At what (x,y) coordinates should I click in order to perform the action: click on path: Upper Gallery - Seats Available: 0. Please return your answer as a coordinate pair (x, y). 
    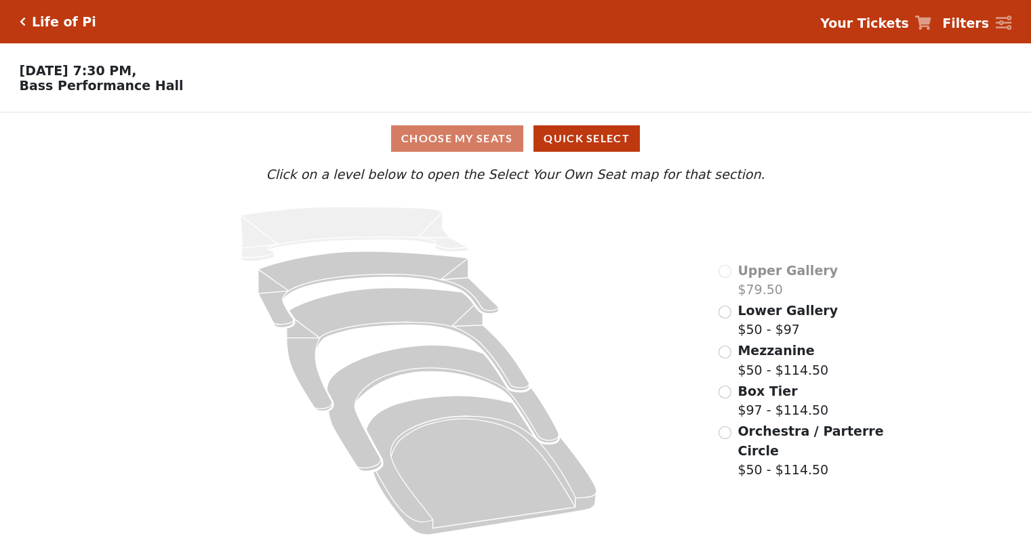
    Looking at the image, I should click on (354, 234).